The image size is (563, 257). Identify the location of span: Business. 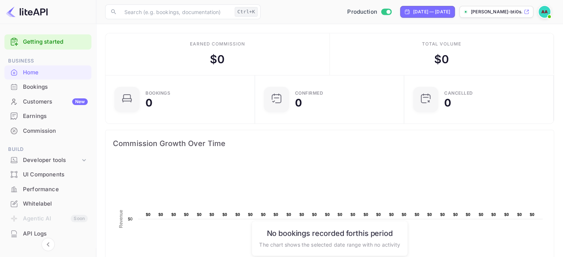
(48, 61).